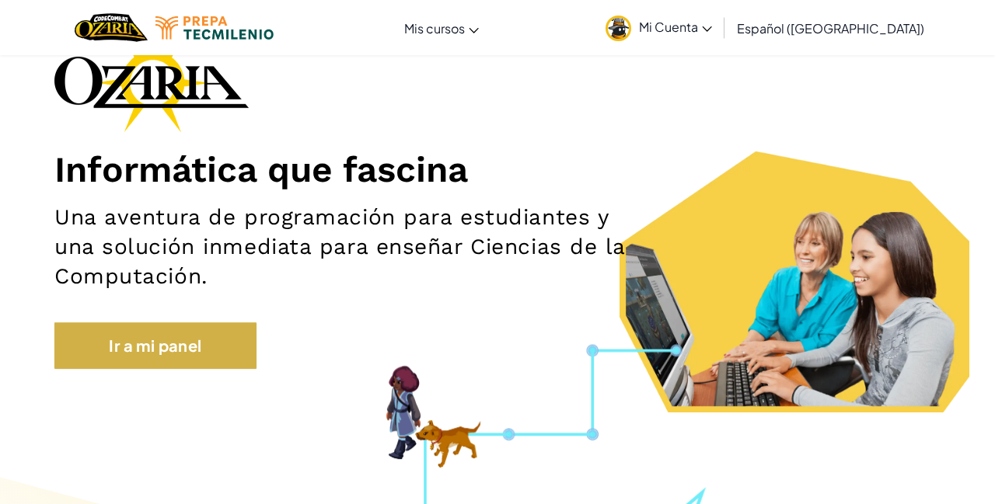 This screenshot has width=995, height=504. I want to click on img: avatar, so click(618, 28).